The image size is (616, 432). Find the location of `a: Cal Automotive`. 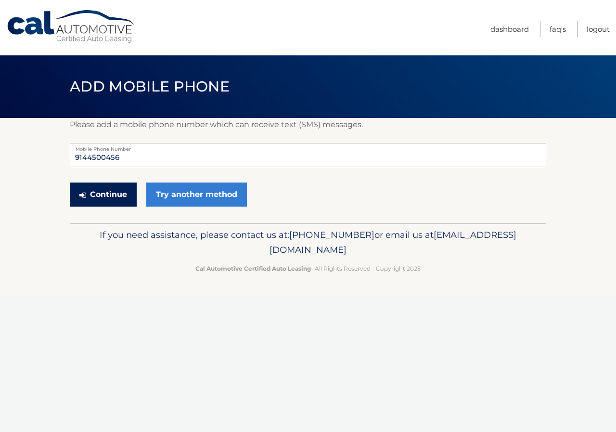

a: Cal Automotive is located at coordinates (71, 26).